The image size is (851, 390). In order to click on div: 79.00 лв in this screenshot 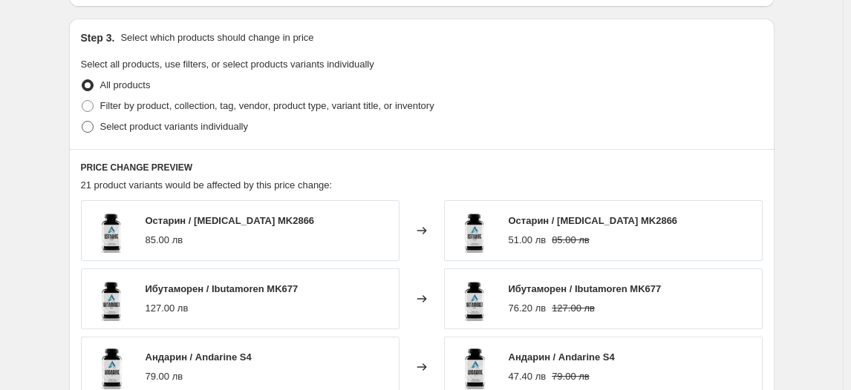, I will do `click(164, 377)`.